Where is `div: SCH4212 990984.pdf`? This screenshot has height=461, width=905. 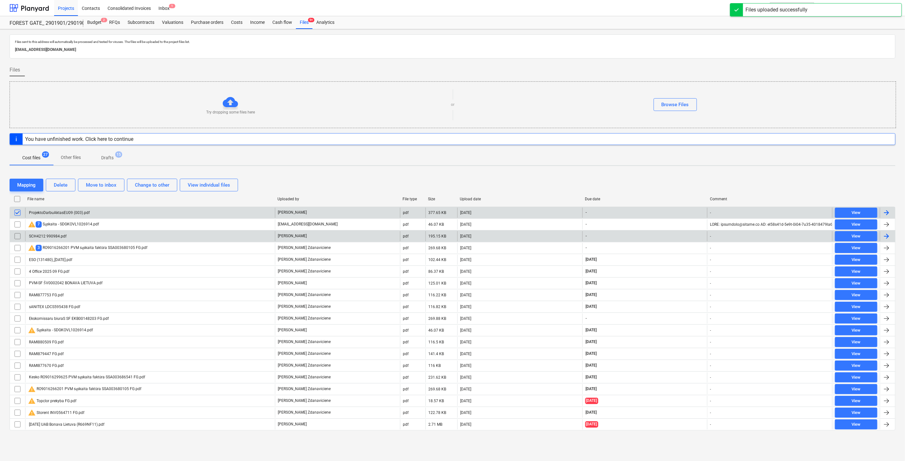
div: SCH4212 990984.pdf is located at coordinates (47, 236).